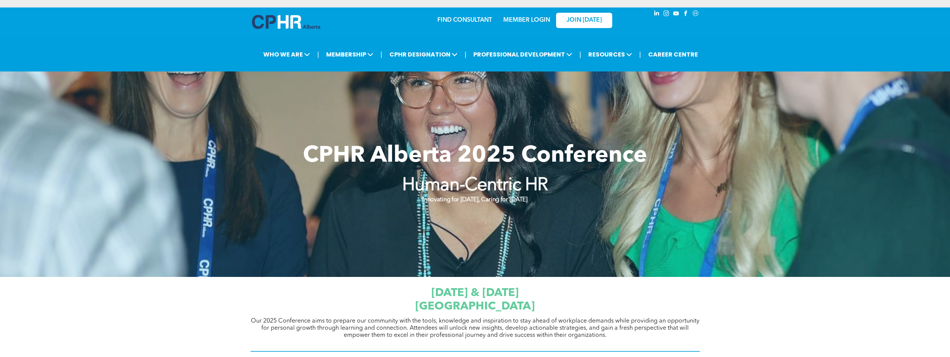 The image size is (950, 357). What do you see at coordinates (475, 328) in the screenshot?
I see `span: Our 2025 Conference aims to prepare our community with the tools, knowledge and inspiration to st...` at bounding box center [475, 328].